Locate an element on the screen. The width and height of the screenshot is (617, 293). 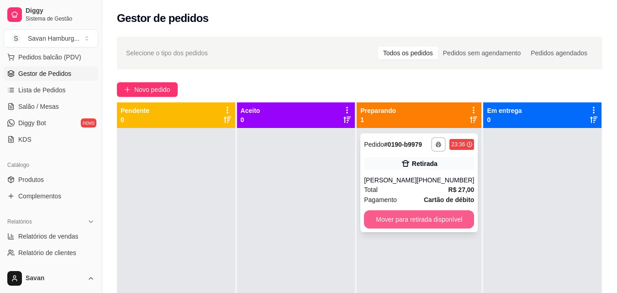
p: 1 is located at coordinates (378, 120).